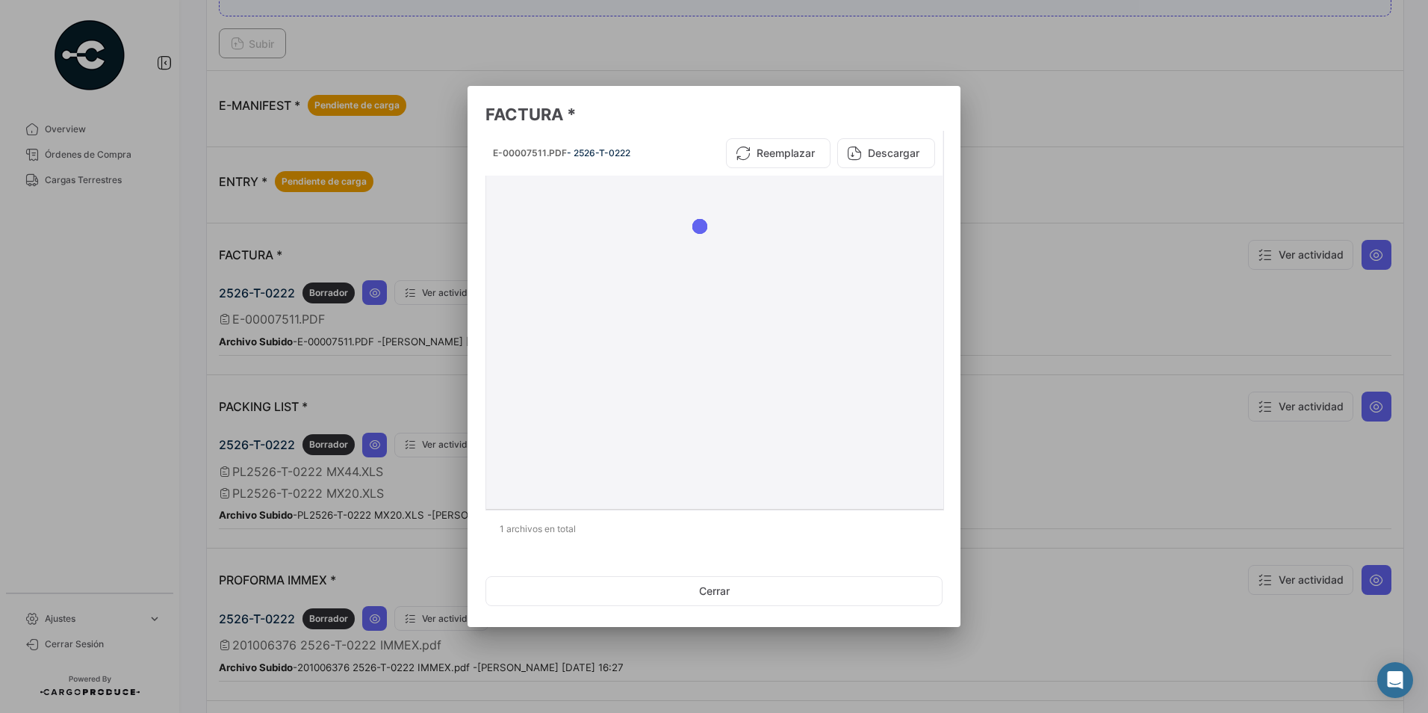 This screenshot has width=1428, height=713. What do you see at coordinates (778, 153) in the screenshot?
I see `button: Reemplazar` at bounding box center [778, 153].